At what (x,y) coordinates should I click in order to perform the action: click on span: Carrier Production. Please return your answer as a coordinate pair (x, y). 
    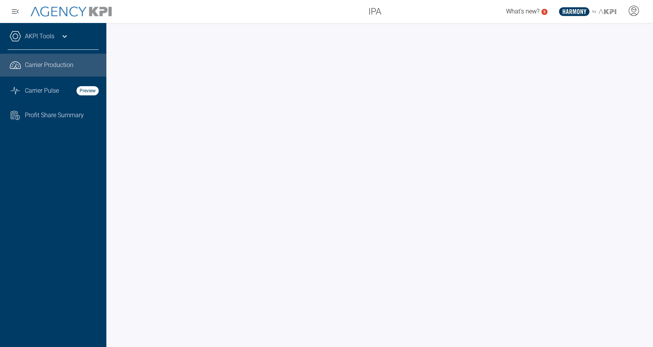
    Looking at the image, I should click on (49, 65).